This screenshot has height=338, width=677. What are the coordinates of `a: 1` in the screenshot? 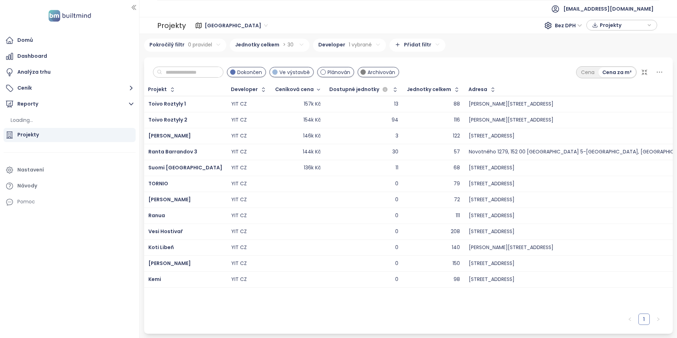 It's located at (644, 319).